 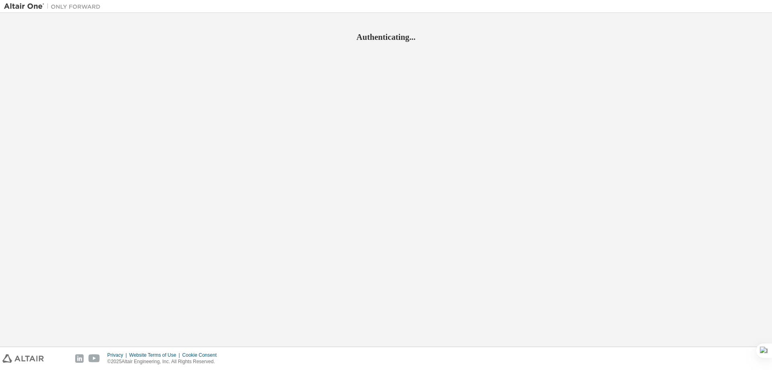 I want to click on img: Altair One, so click(x=54, y=6).